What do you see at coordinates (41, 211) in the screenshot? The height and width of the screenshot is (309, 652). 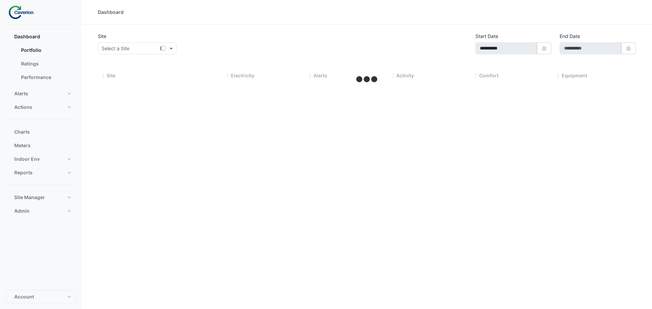 I see `button: Admin` at bounding box center [41, 211].